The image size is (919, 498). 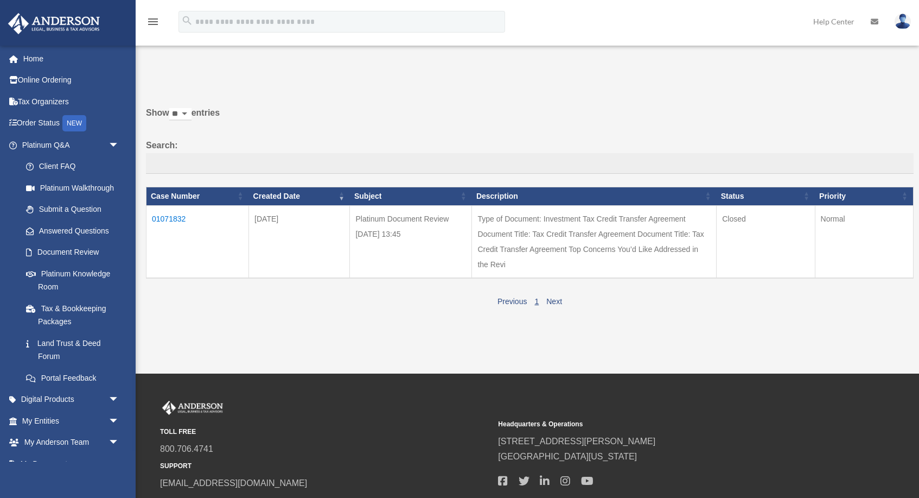 What do you see at coordinates (537, 301) in the screenshot?
I see `a: 1` at bounding box center [537, 301].